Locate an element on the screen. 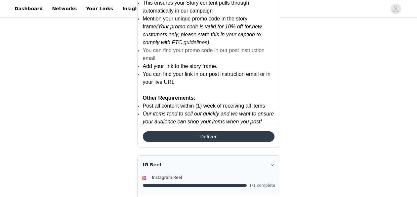 This screenshot has height=197, width=417. strong: Other Requirements: is located at coordinates (169, 98).